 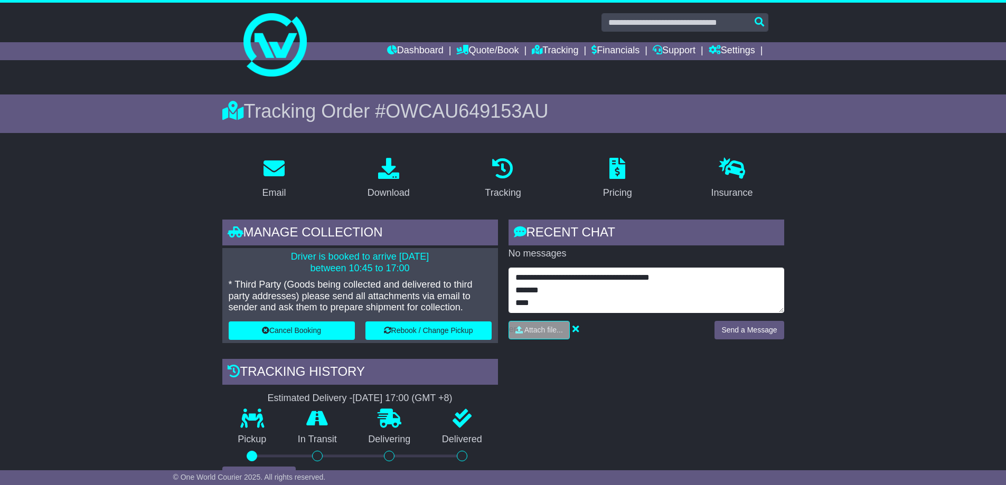 I want to click on div: Estimated Delivery -, so click(x=360, y=399).